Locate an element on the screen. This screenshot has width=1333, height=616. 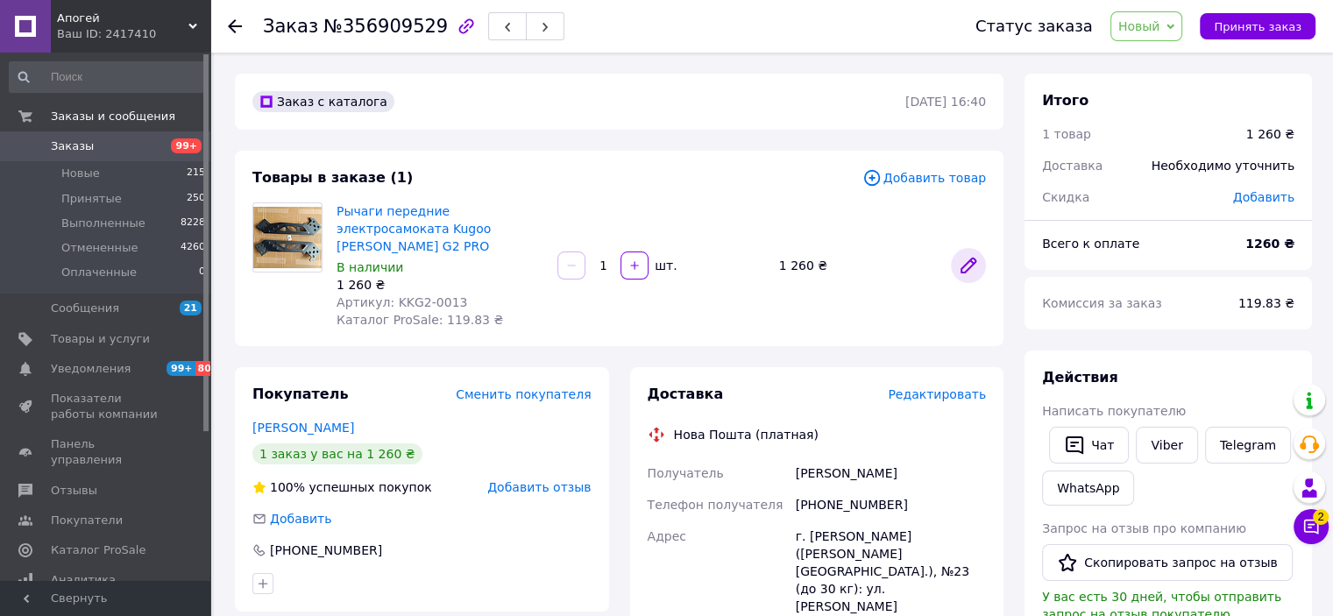
span: Итого is located at coordinates (1065, 100).